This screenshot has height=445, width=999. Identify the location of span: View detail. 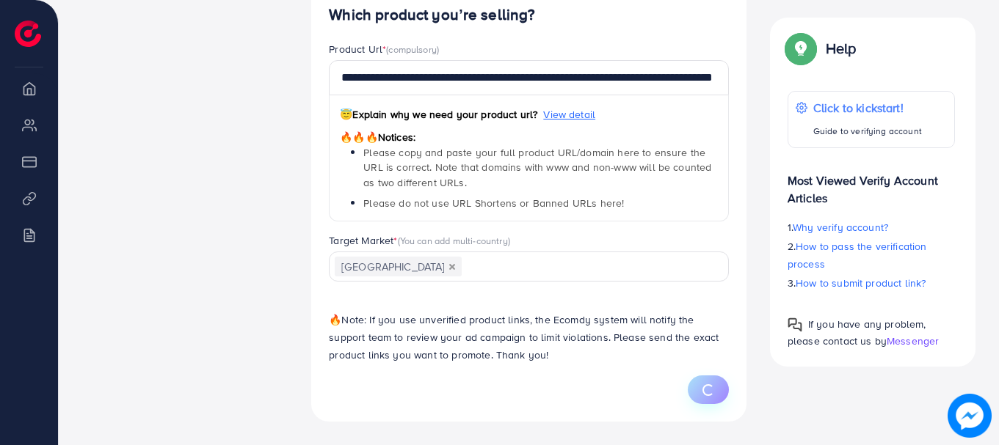
(569, 114).